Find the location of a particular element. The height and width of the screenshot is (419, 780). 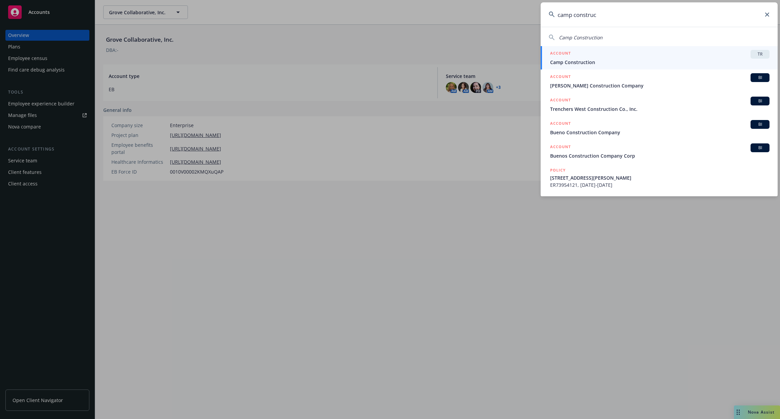

h5: POLICY is located at coordinates (558, 170).